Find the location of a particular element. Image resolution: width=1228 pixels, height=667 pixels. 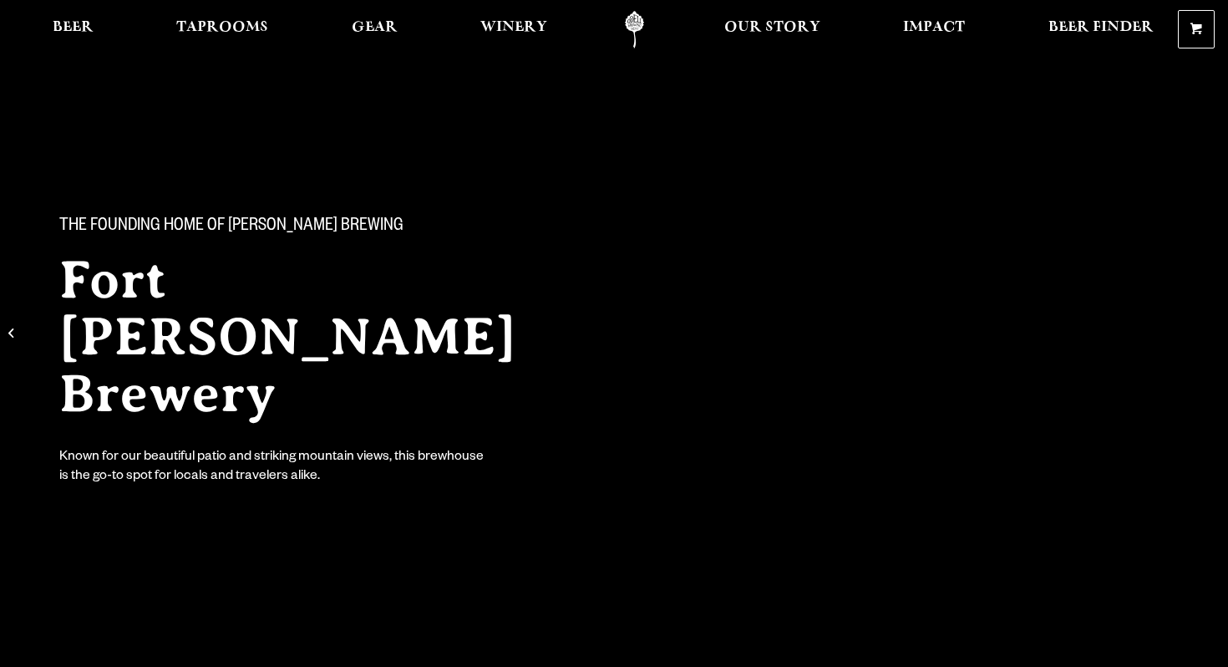

div: Known for our beautiful patio and striking mountain views, this brewhouse is the go-to spot for l... is located at coordinates (273, 468).